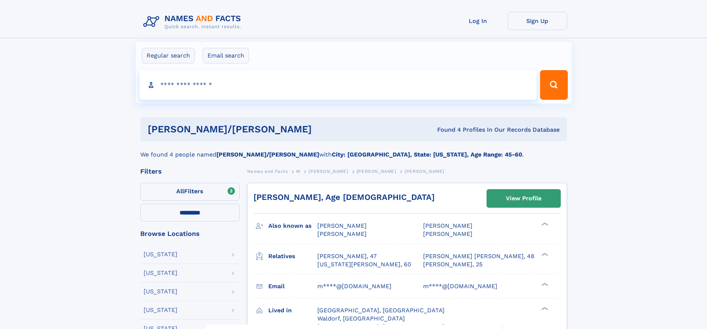 Image resolution: width=707 pixels, height=329 pixels. Describe the element at coordinates (467, 130) in the screenshot. I see `div: Found 4 Profiles In Our Records Database` at that location.